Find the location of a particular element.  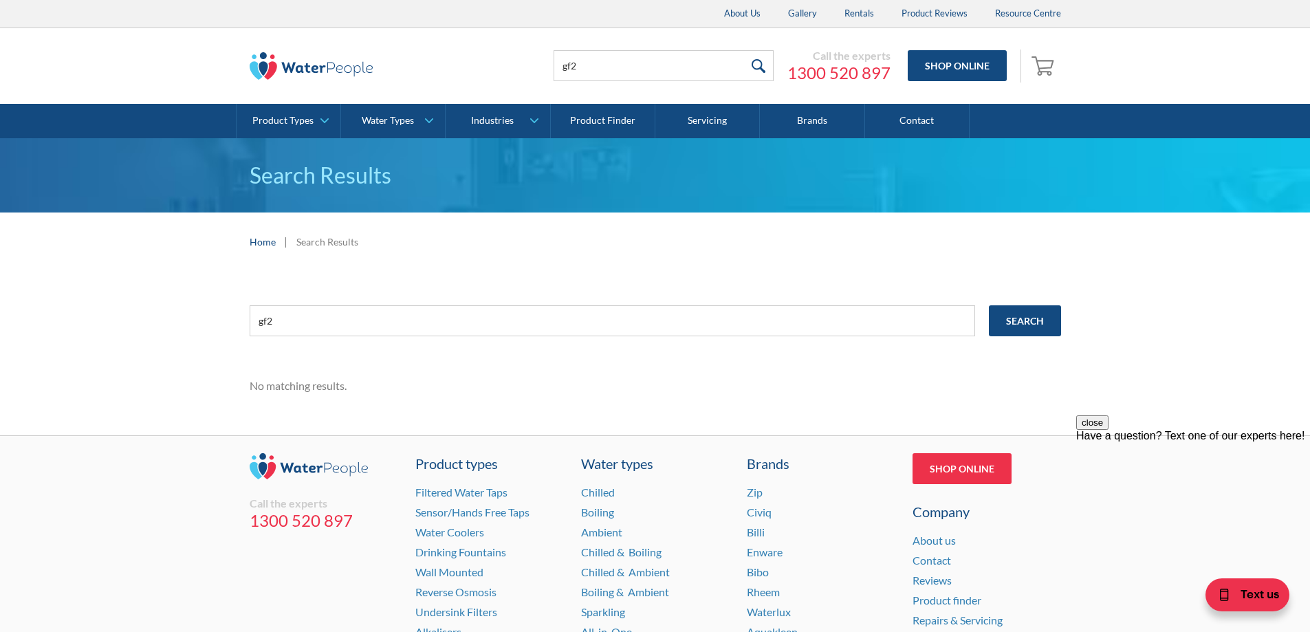

a: Product Finder is located at coordinates (603, 121).